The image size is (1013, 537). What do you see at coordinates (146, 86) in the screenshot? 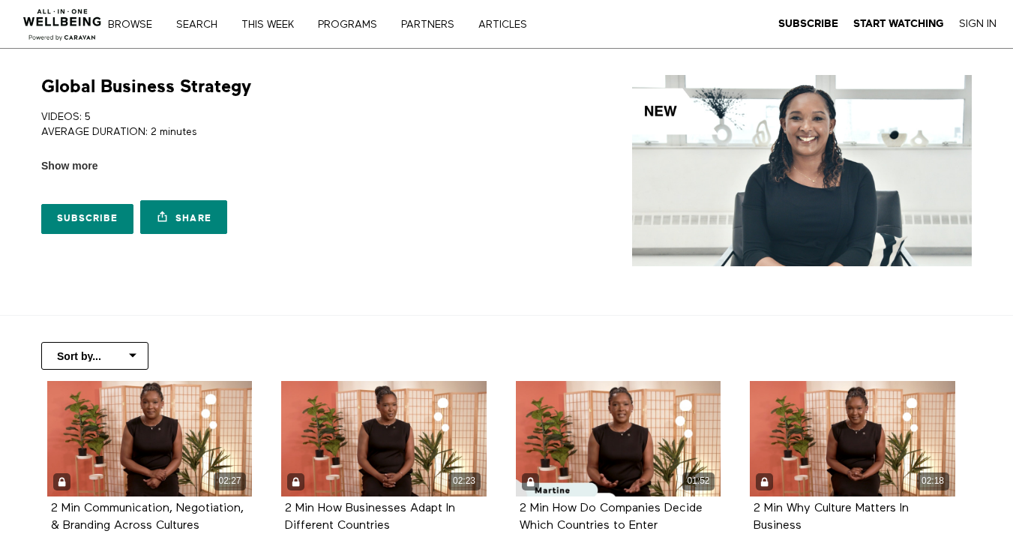
I see `h1: Global Business Strategy` at bounding box center [146, 86].